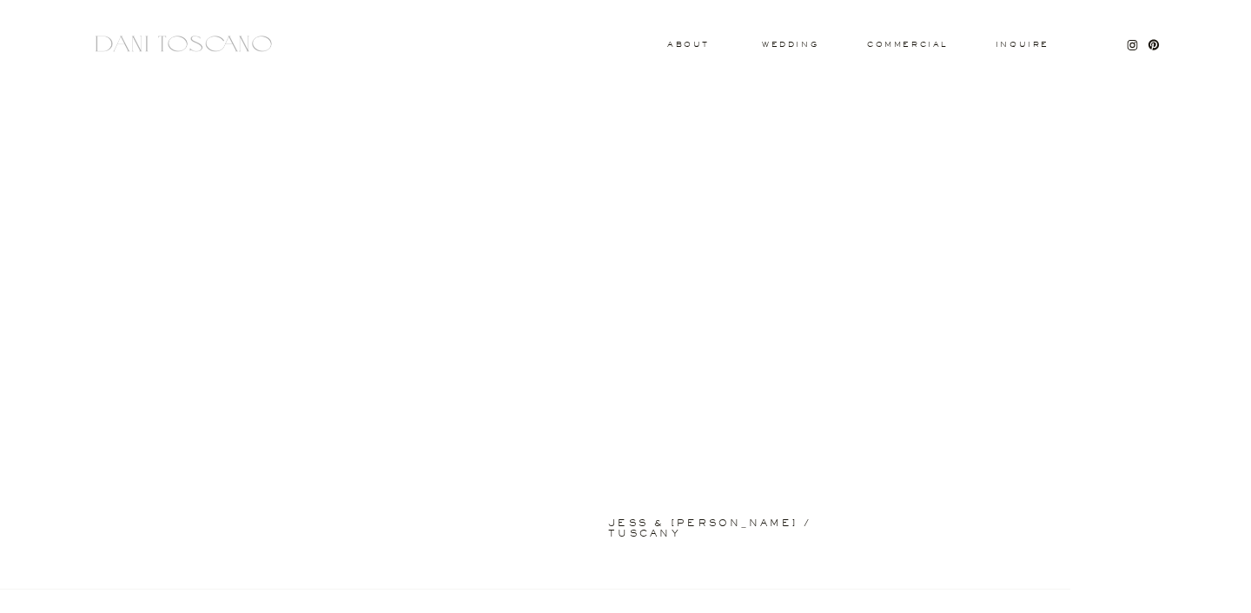  I want to click on h3: Inquire, so click(1022, 45).